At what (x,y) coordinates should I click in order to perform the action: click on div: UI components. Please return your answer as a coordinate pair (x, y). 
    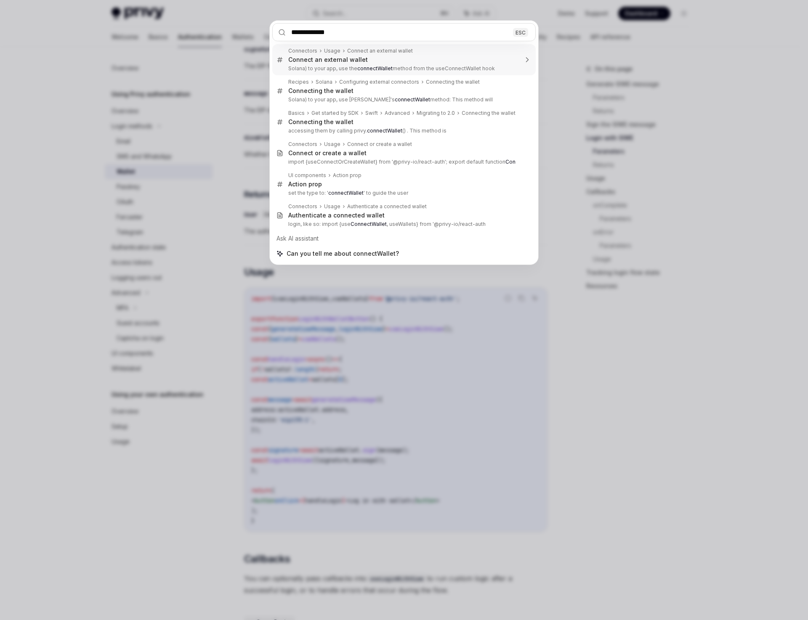
    Looking at the image, I should click on (307, 175).